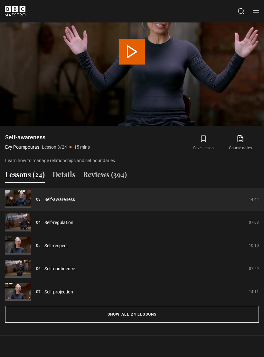 The height and width of the screenshot is (357, 264). I want to click on a: Self-regulation, so click(59, 223).